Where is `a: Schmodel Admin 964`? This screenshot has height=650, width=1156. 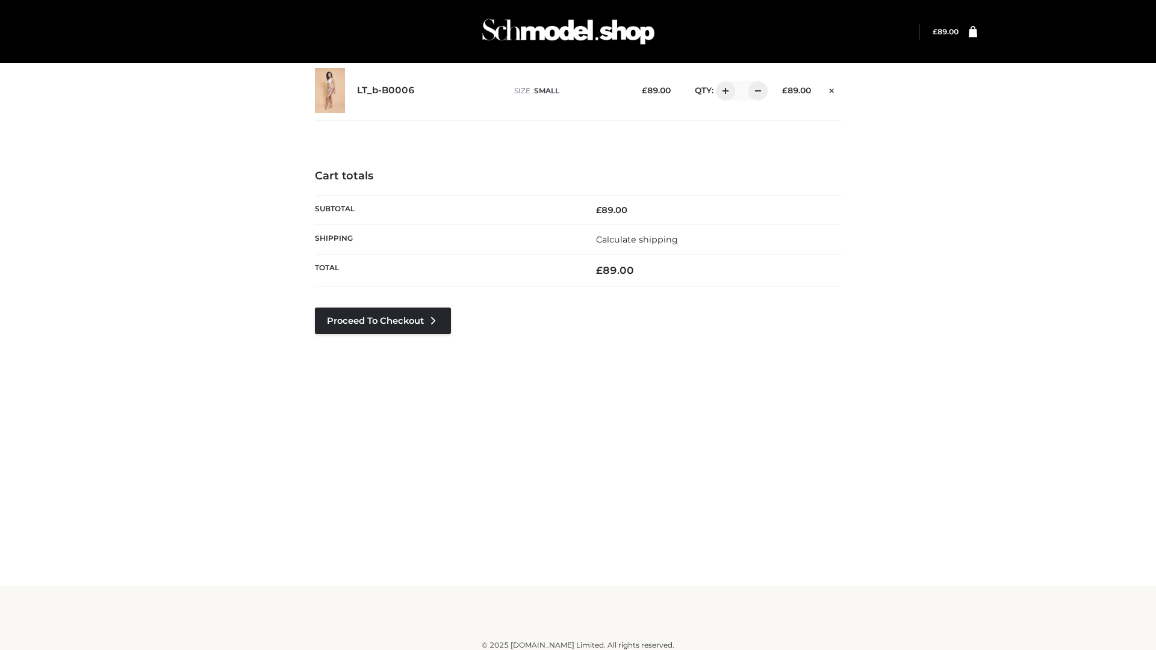 a: Schmodel Admin 964 is located at coordinates (568, 31).